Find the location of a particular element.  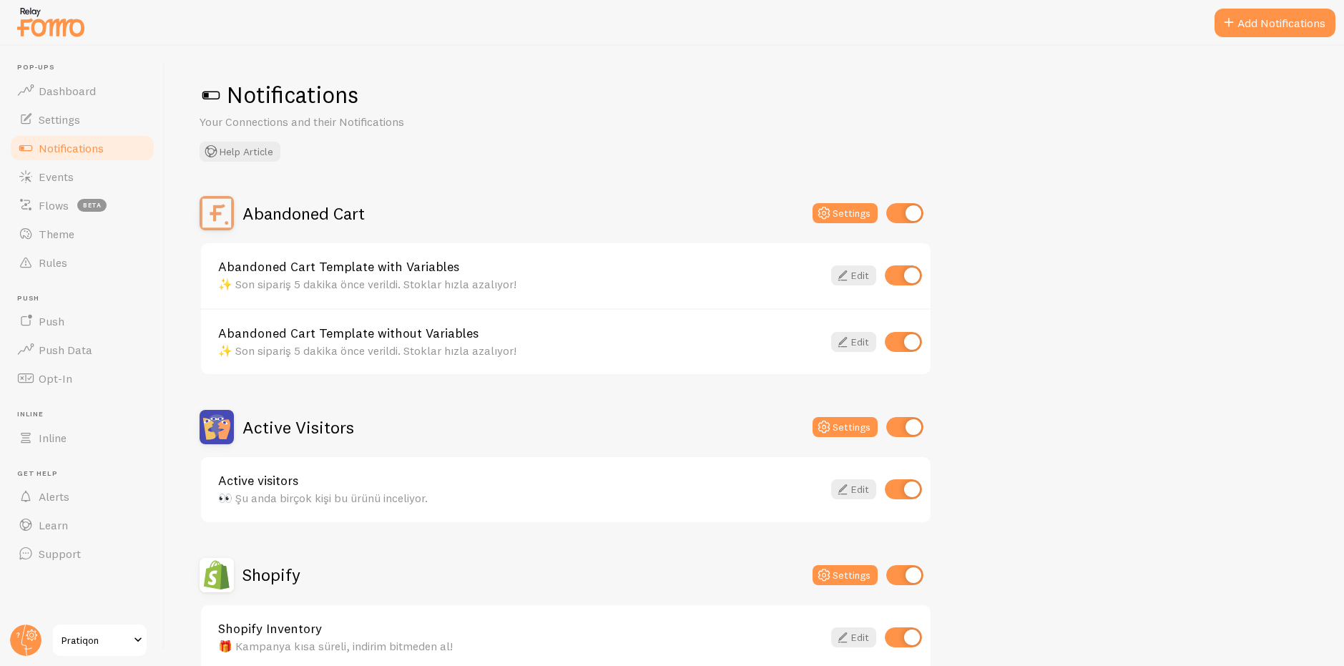

a: Shopify Inventory is located at coordinates (520, 629).